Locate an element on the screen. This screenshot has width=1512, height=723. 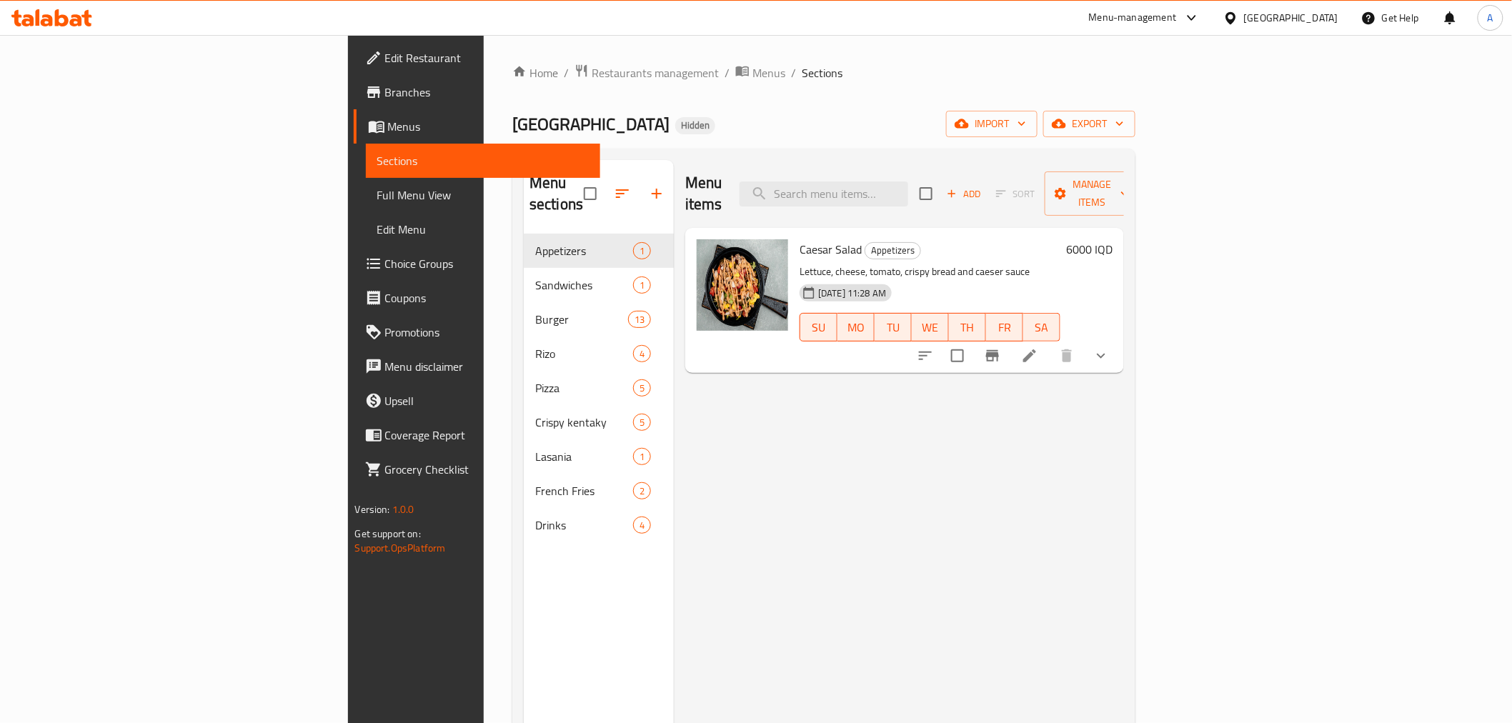
span: Branches is located at coordinates (487, 92).